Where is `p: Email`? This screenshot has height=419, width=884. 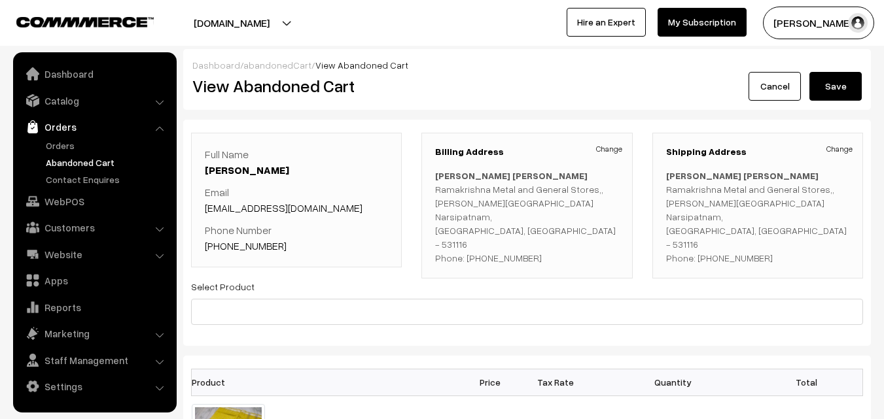
p: Email is located at coordinates (296, 200).